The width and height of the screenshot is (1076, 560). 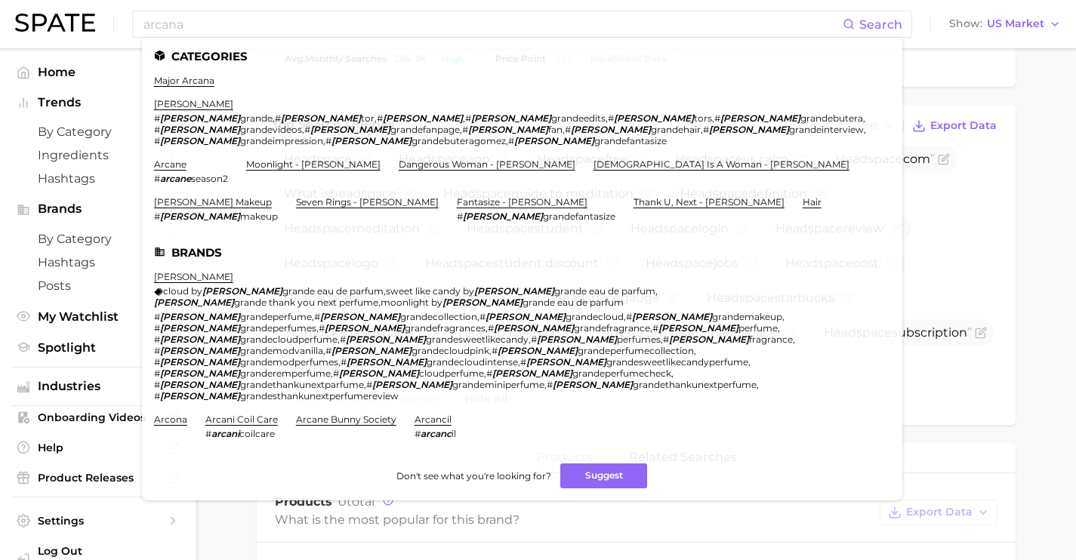 I want to click on span: Search, so click(x=881, y=24).